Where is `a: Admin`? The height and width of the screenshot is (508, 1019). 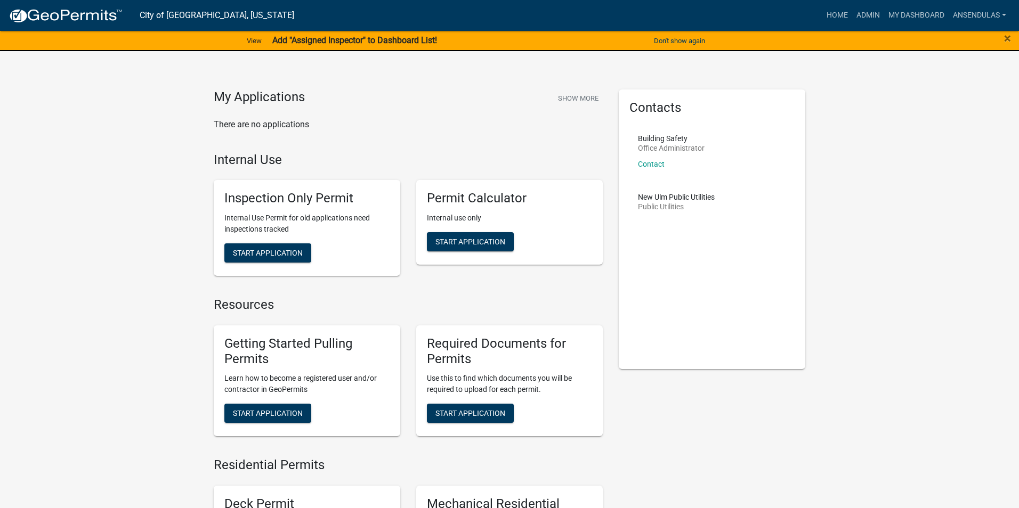 a: Admin is located at coordinates (868, 15).